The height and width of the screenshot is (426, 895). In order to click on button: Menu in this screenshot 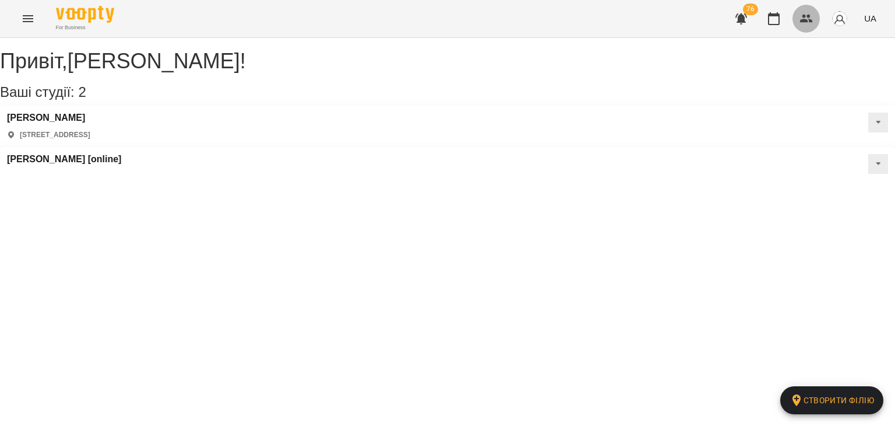, I will do `click(28, 19)`.